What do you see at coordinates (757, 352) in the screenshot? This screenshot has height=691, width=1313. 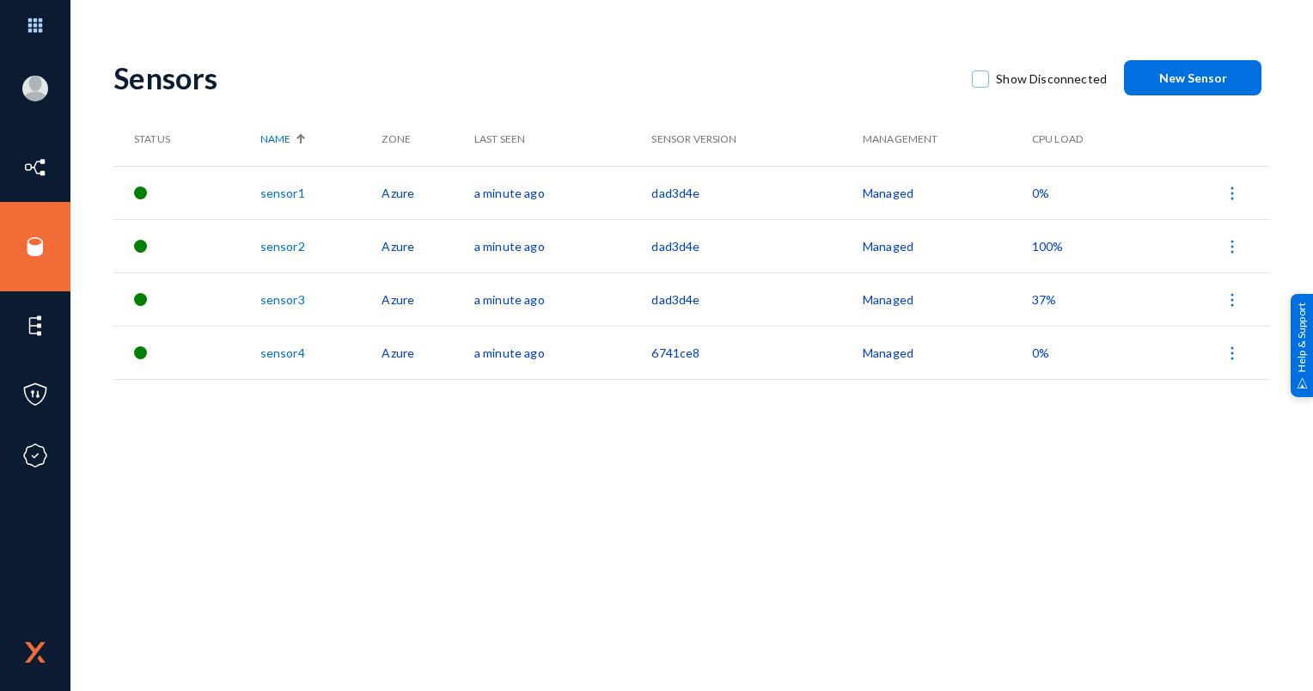 I see `td: 6741ce8` at bounding box center [757, 352].